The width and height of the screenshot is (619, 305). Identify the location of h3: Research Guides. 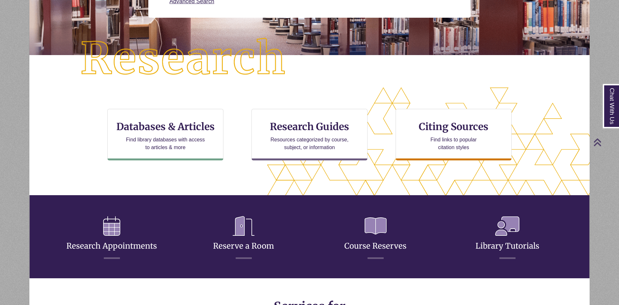
(309, 127).